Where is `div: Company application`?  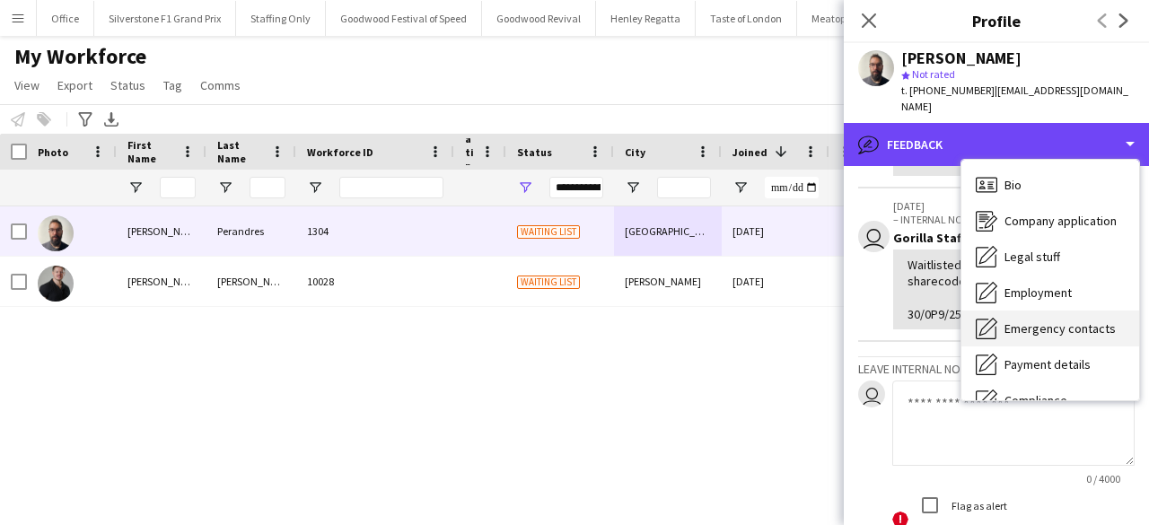 div: Company application is located at coordinates (1050, 221).